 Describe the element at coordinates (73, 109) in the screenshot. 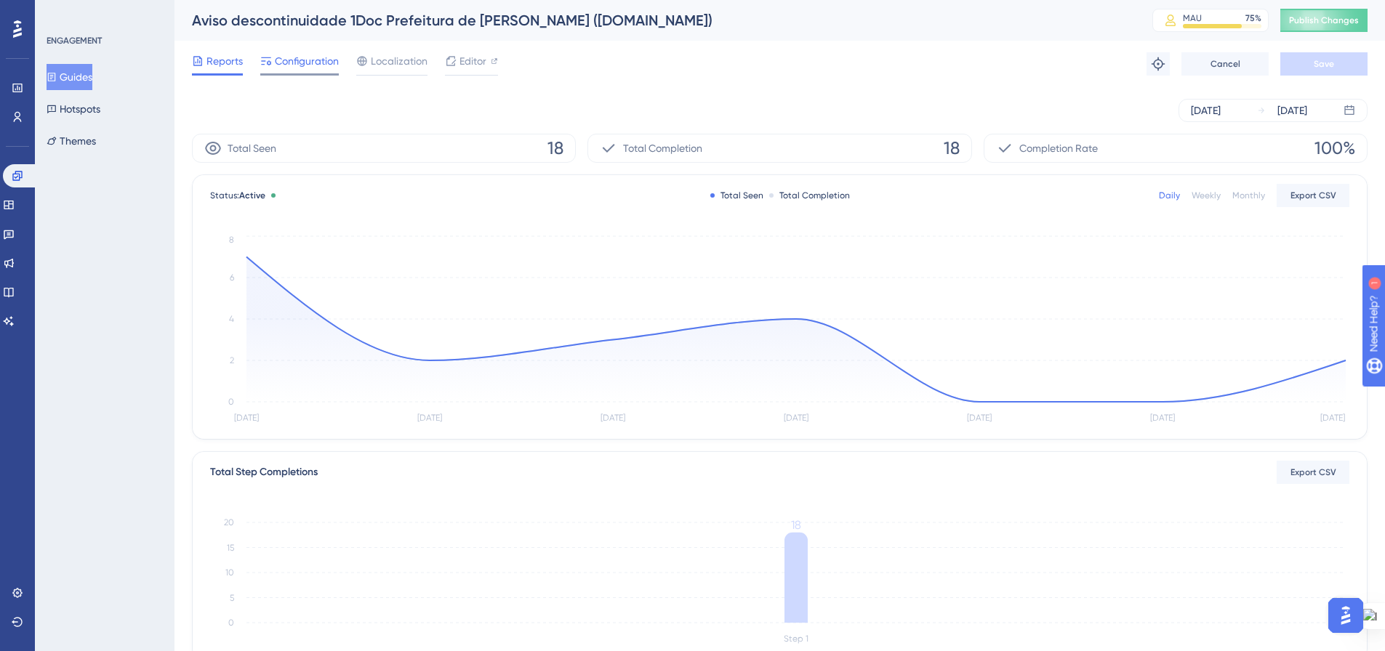

I see `button: Hotspots` at that location.